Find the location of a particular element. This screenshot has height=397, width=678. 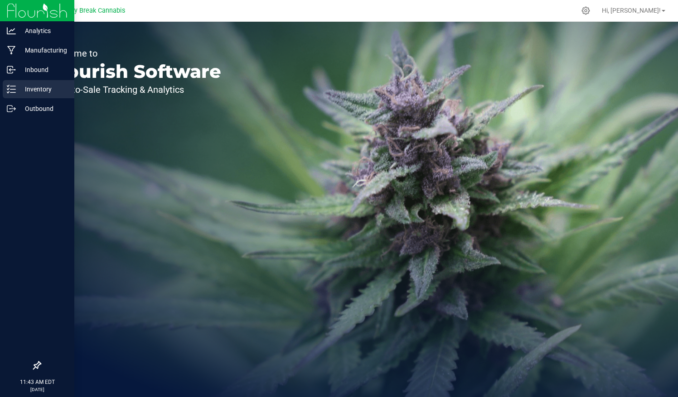

p: Inventory is located at coordinates (43, 89).